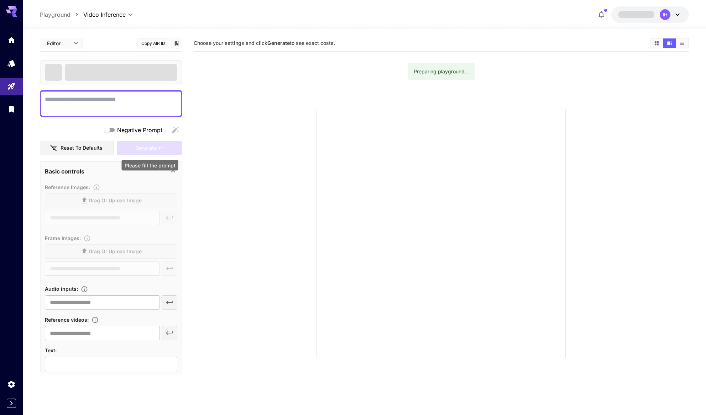 The image size is (706, 415). Describe the element at coordinates (669, 43) in the screenshot. I see `button: Show media in video view` at that location.